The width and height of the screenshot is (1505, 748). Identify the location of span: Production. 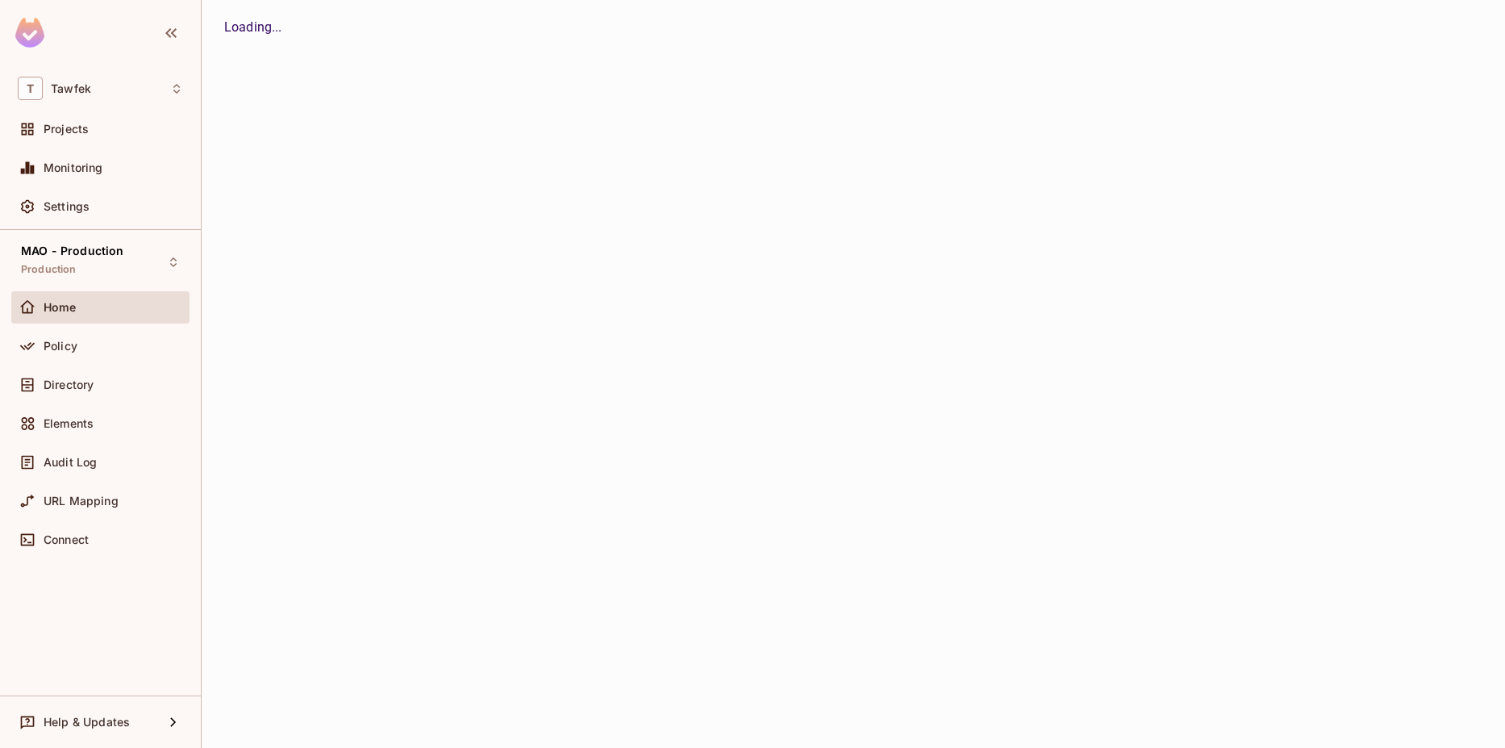
(48, 269).